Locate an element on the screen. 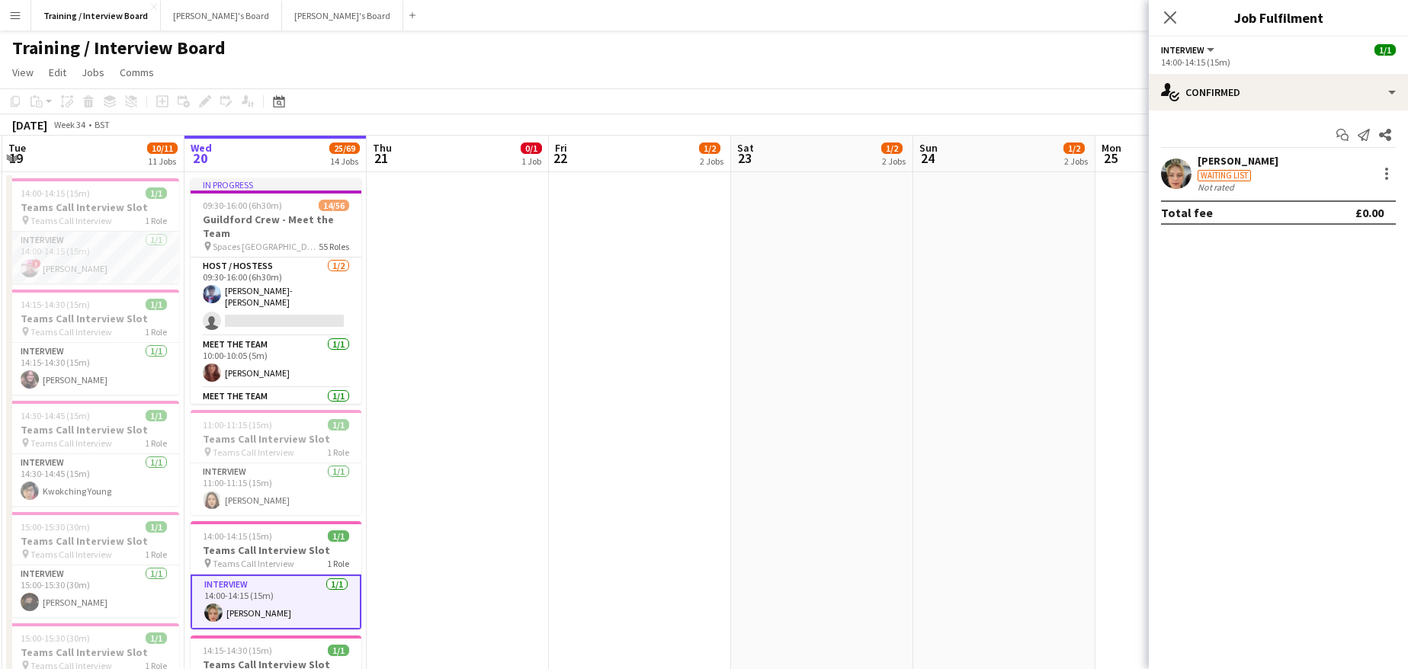 This screenshot has height=669, width=1408. a: Edit is located at coordinates (57, 72).